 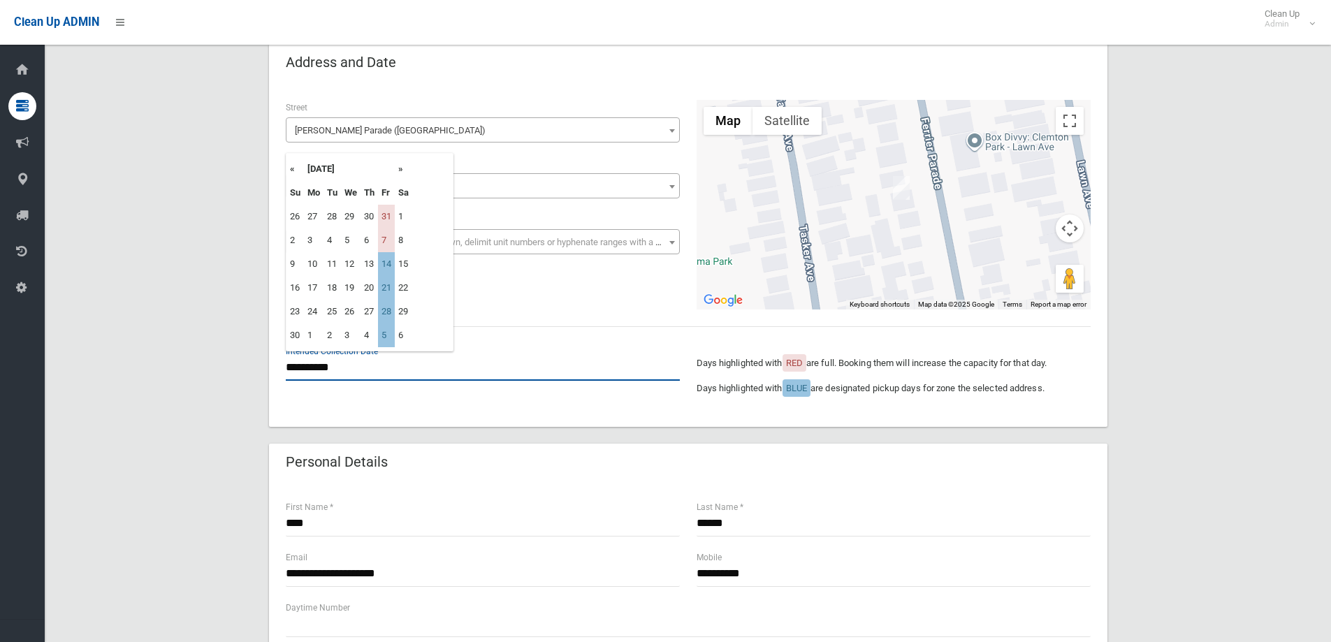 What do you see at coordinates (490, 242) in the screenshot?
I see `span: Select the unit number from the dropdown, delimit unit numbers or hyphenate ranges with a comma` at bounding box center [490, 242].